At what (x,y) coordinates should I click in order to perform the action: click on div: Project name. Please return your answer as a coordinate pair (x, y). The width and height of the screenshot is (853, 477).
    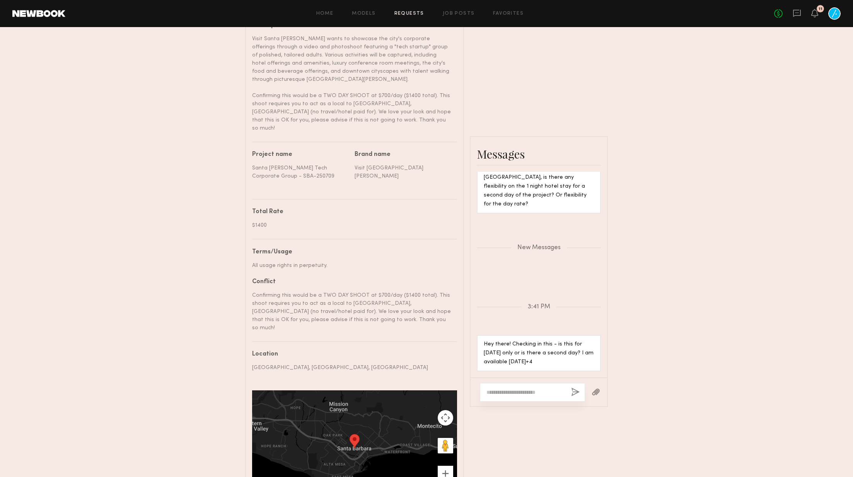
    Looking at the image, I should click on (300, 155).